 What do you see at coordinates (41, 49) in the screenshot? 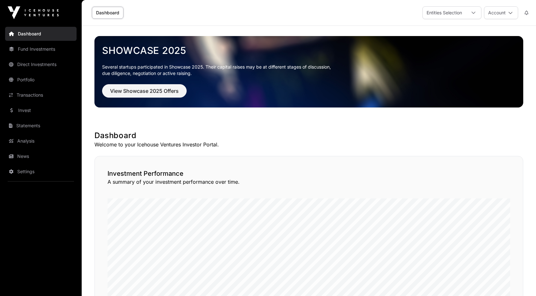
I see `a: Fund Investments` at bounding box center [41, 49].